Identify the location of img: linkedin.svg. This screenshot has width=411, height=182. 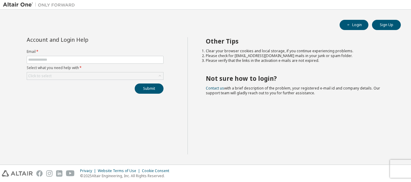
(59, 173).